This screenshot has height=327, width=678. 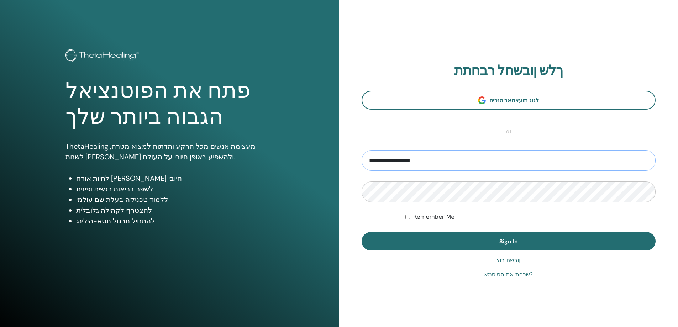 I want to click on a: לגוג תועצמאב סנכיה, so click(x=509, y=100).